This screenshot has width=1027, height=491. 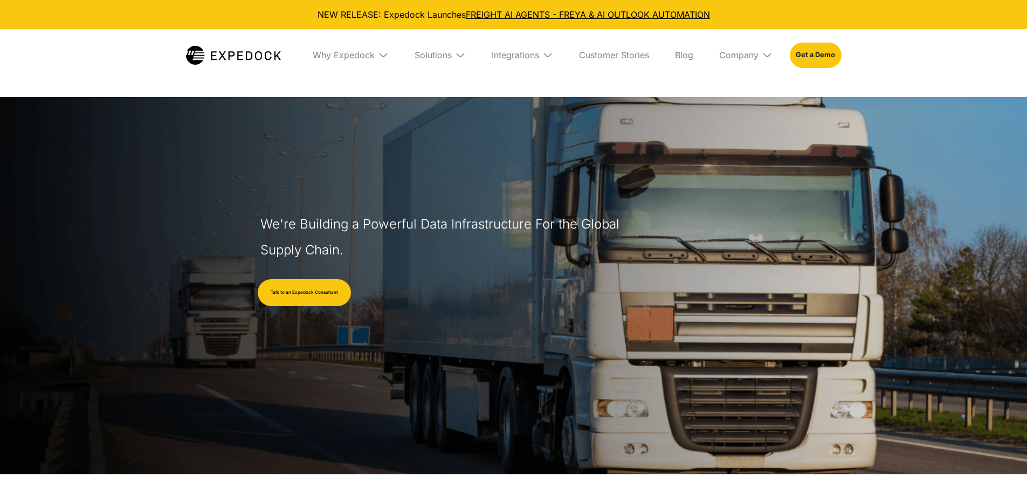 I want to click on div: Company, so click(x=738, y=55).